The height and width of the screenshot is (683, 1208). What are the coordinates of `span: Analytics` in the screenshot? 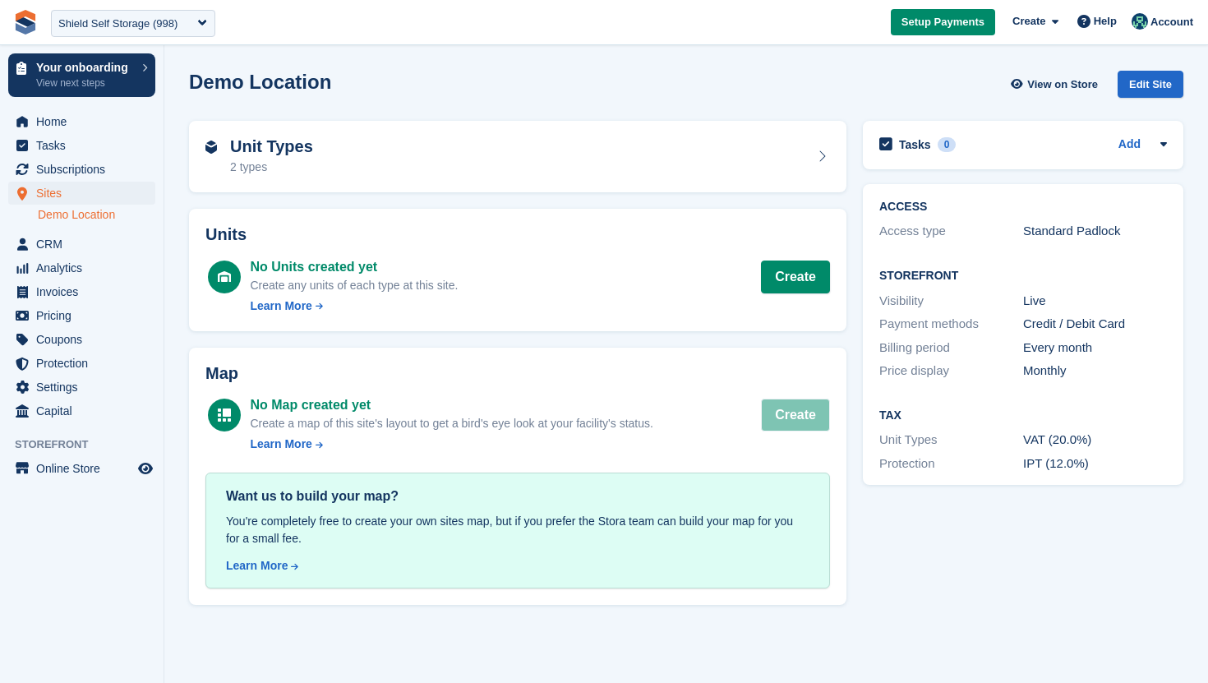 It's located at (85, 268).